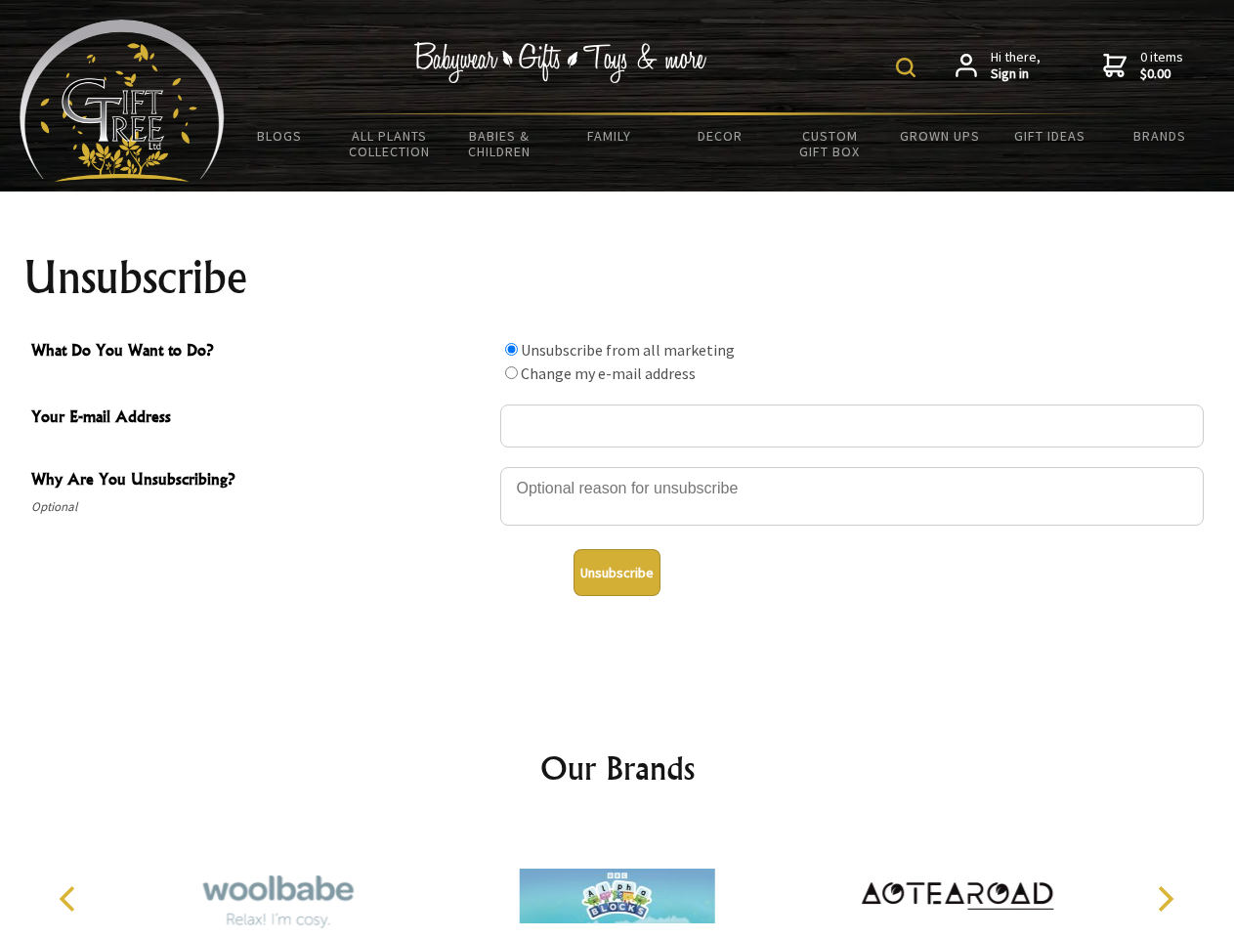 The height and width of the screenshot is (938, 1234). What do you see at coordinates (1015, 74) in the screenshot?
I see `strong: Sign in` at bounding box center [1015, 74].